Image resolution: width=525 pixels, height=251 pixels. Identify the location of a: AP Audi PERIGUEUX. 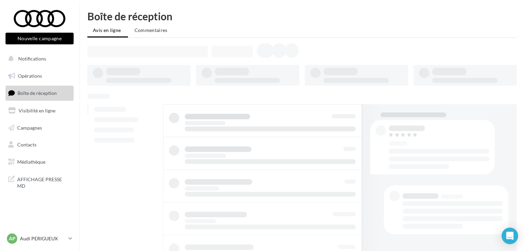
(40, 239).